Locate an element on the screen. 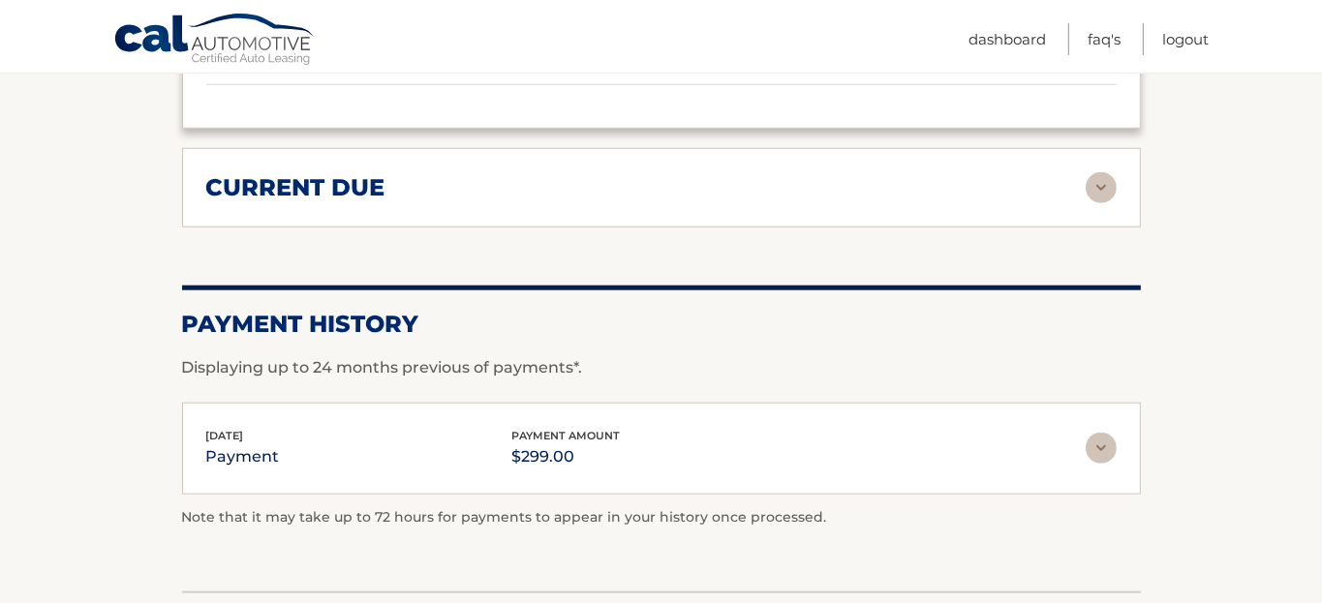 The height and width of the screenshot is (603, 1322). p: payment is located at coordinates (243, 457).